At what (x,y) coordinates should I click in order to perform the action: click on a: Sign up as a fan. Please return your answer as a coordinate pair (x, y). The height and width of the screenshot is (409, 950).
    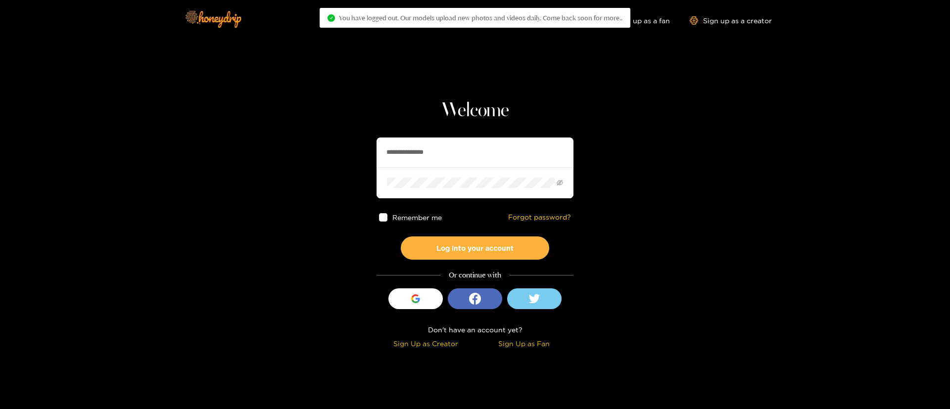
    Looking at the image, I should click on (636, 20).